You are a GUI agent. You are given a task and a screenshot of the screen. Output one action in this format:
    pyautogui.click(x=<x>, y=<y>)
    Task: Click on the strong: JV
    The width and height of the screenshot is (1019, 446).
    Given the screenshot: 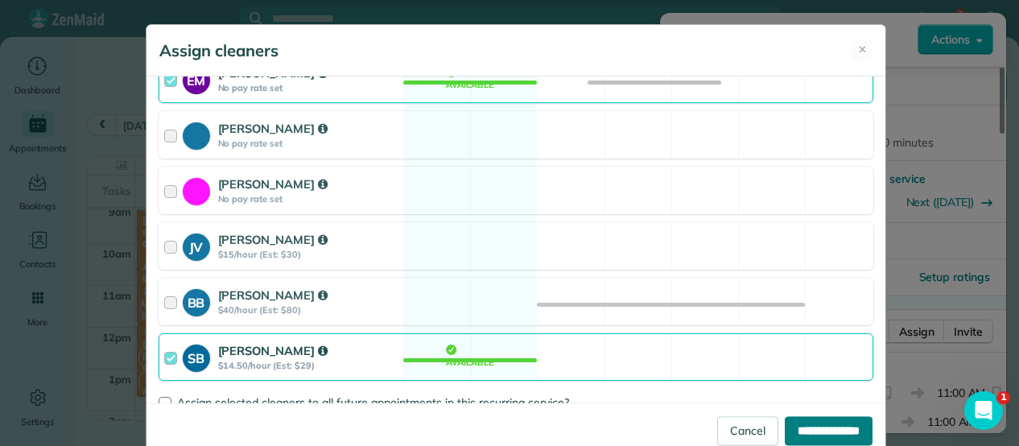 What is the action you would take?
    pyautogui.click(x=196, y=245)
    